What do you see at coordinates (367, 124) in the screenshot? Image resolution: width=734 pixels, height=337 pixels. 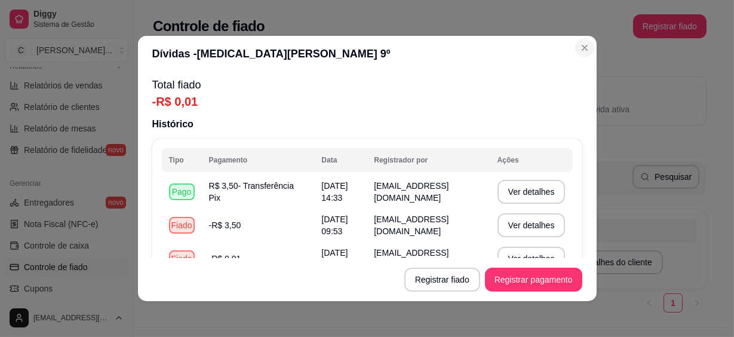 I see `p: Histórico` at bounding box center [367, 124].